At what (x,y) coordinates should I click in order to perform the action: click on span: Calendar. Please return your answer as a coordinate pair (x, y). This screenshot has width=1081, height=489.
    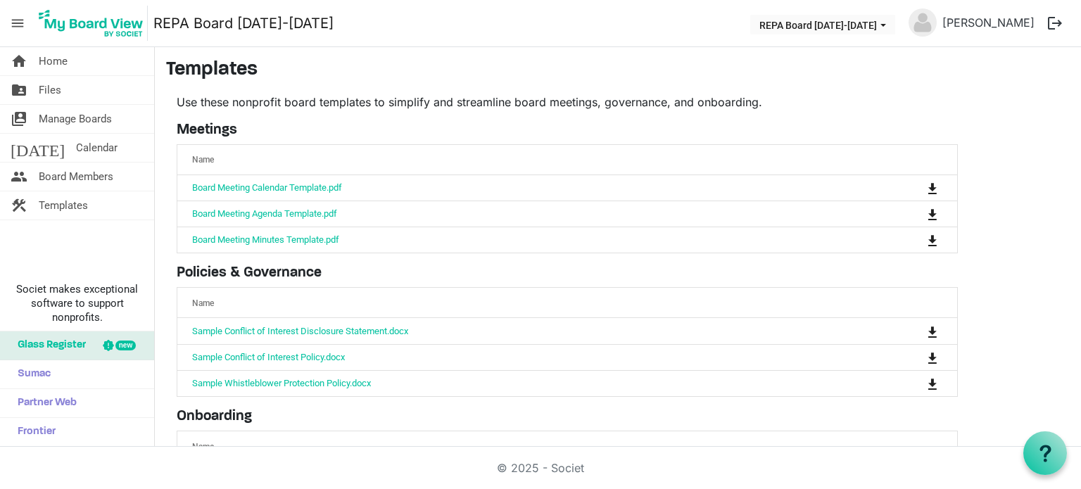
    Looking at the image, I should click on (96, 148).